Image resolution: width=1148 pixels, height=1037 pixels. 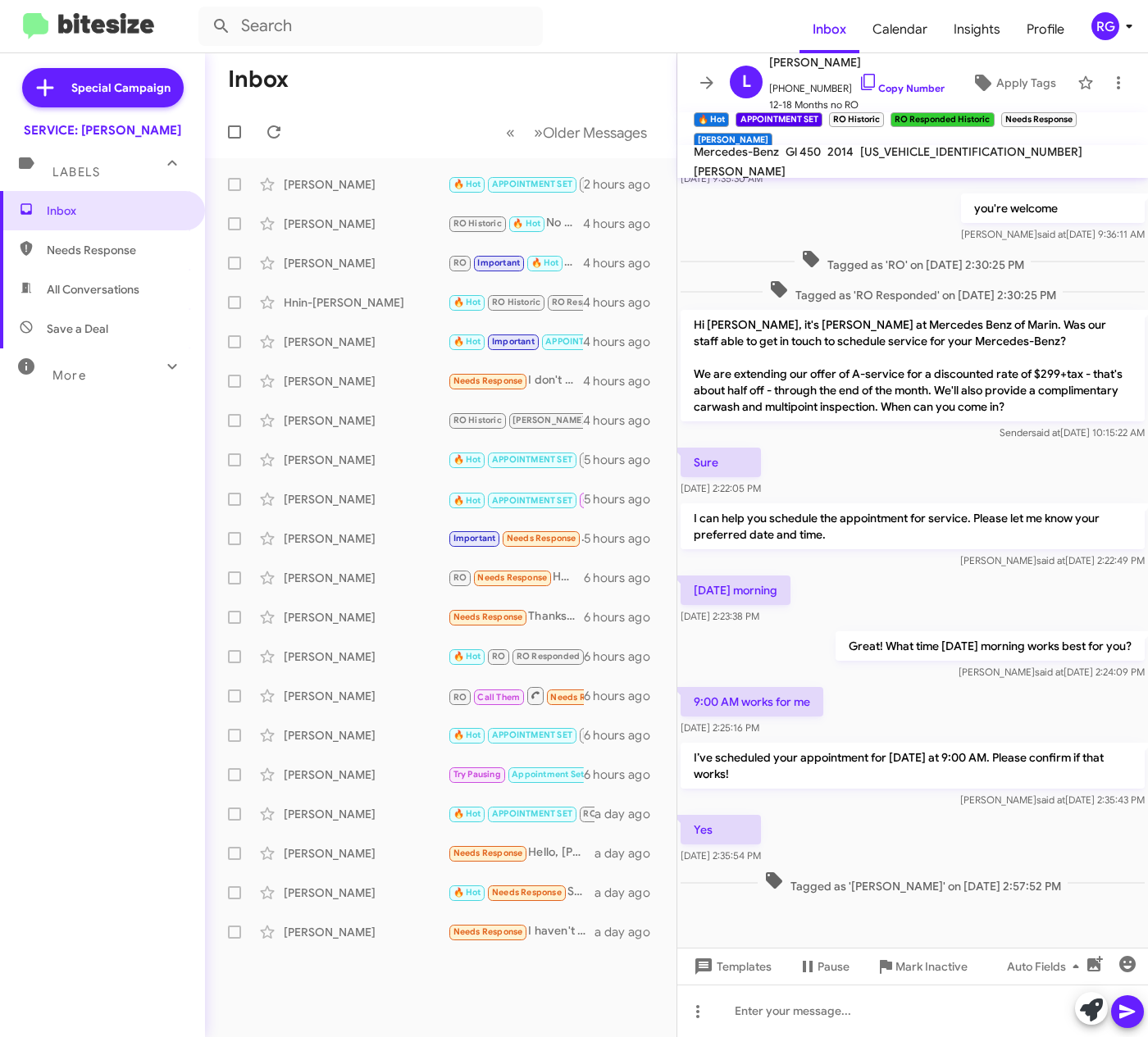 What do you see at coordinates (515, 695) in the screenshot?
I see `div: Inbound Call` at bounding box center [515, 695].